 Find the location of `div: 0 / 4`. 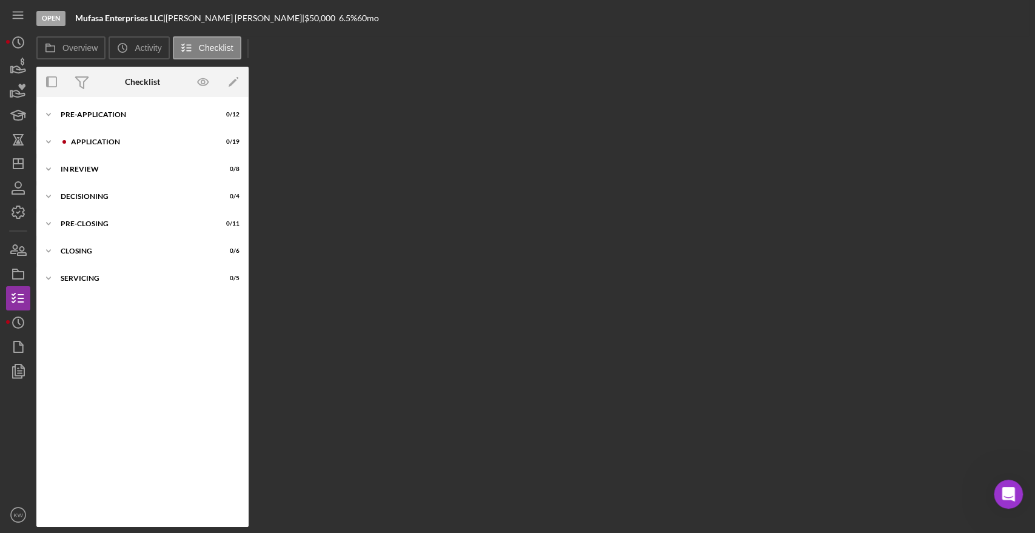

div: 0 / 4 is located at coordinates (228, 196).